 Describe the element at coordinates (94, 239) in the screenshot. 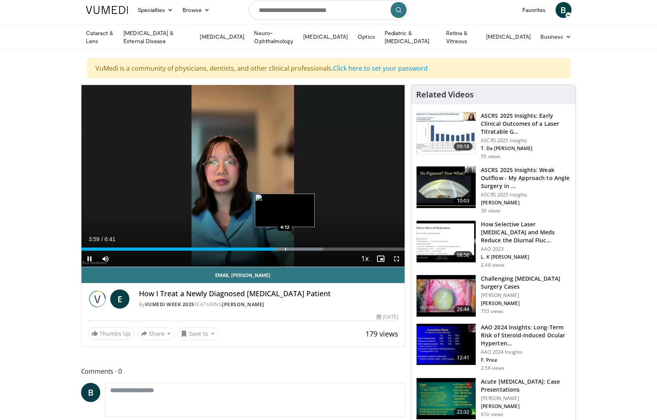

I see `span: 3:59` at that location.